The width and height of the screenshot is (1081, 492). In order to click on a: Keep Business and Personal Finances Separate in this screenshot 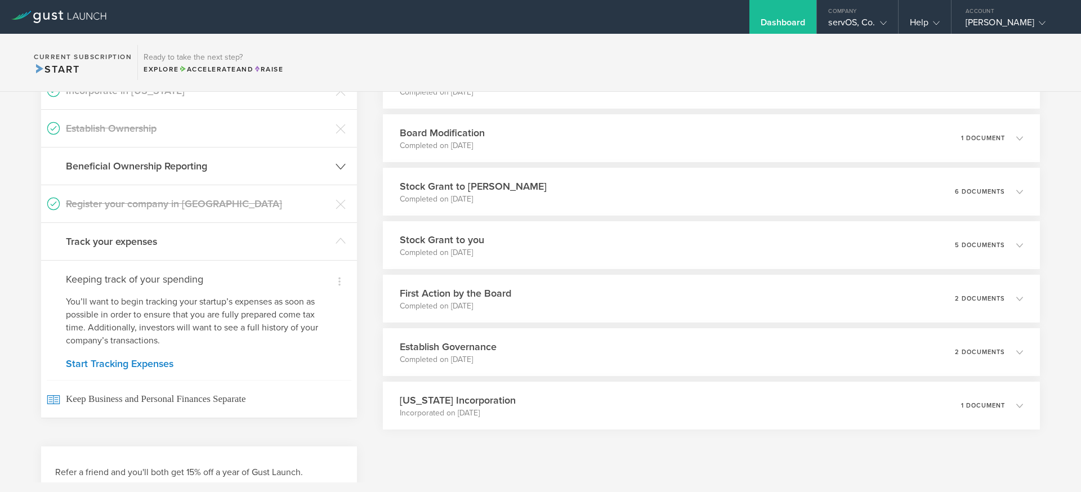, I will do `click(199, 399)`.